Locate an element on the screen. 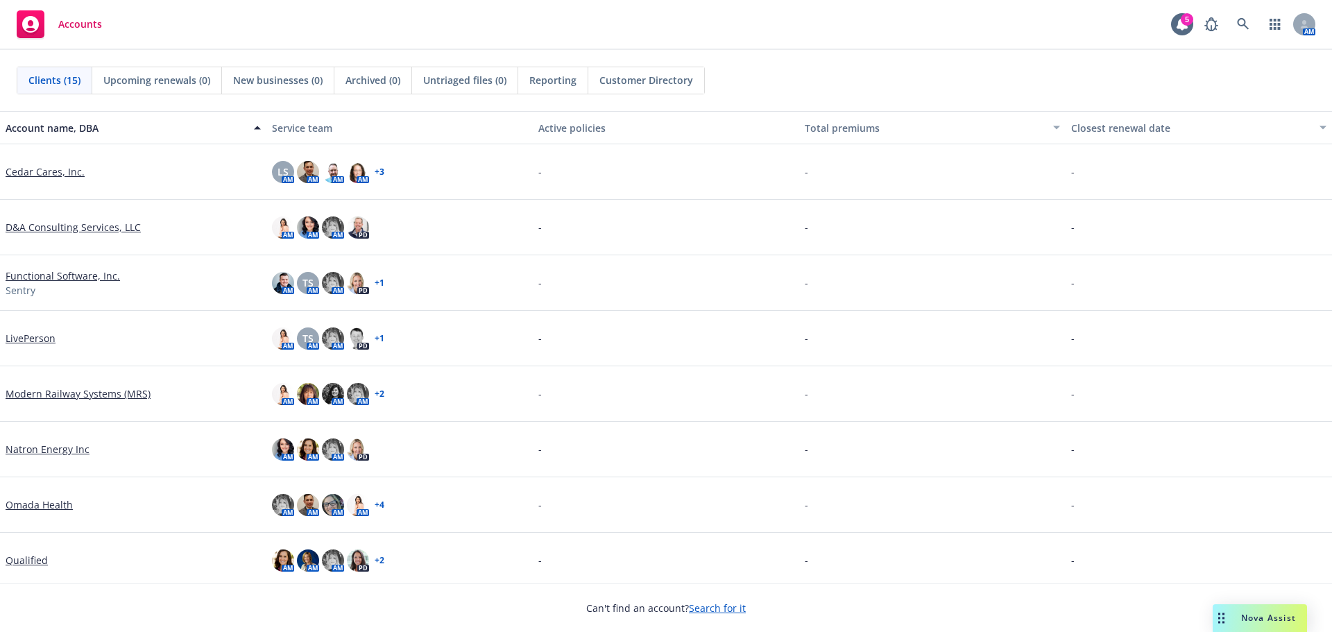 The height and width of the screenshot is (632, 1332). span: Clients (15) is located at coordinates (54, 80).